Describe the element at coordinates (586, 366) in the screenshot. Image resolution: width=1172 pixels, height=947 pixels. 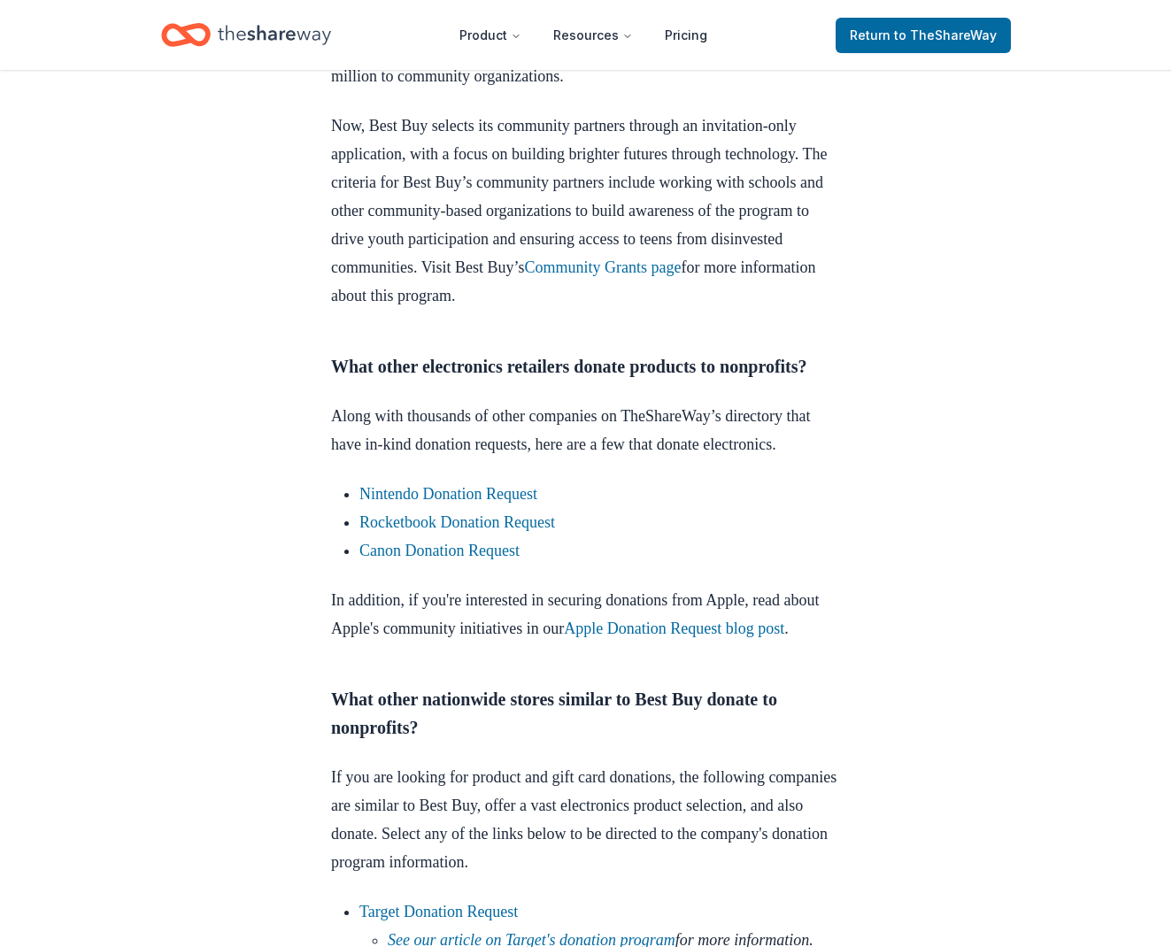
I see `h3: What other electronics retailers donate products to nonprofits?` at that location.